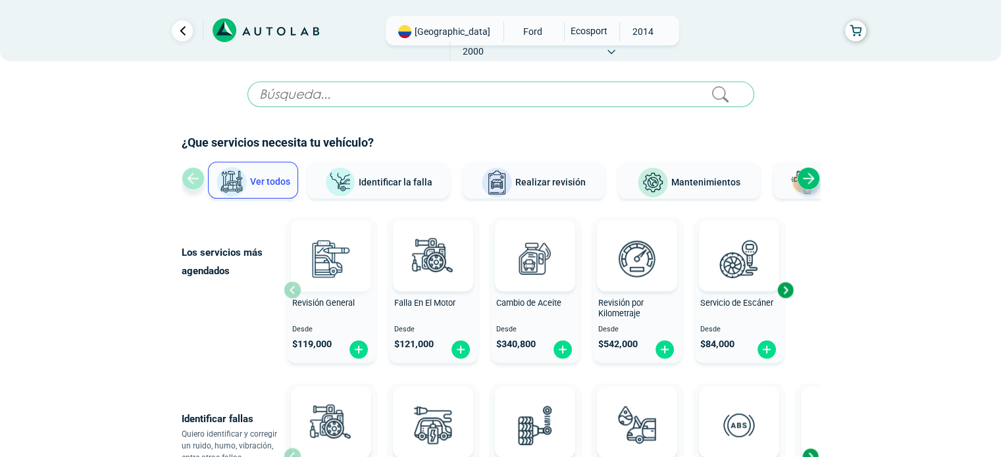 The height and width of the screenshot is (457, 1001). What do you see at coordinates (232, 262) in the screenshot?
I see `p: Los servicios más agendados` at bounding box center [232, 262].